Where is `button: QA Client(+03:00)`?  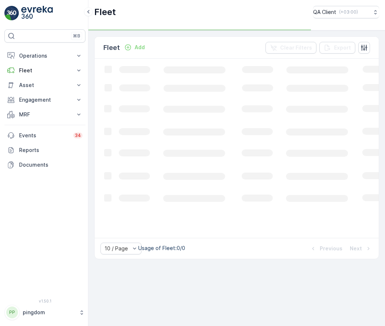 button: QA Client(+03:00) is located at coordinates (346, 12).